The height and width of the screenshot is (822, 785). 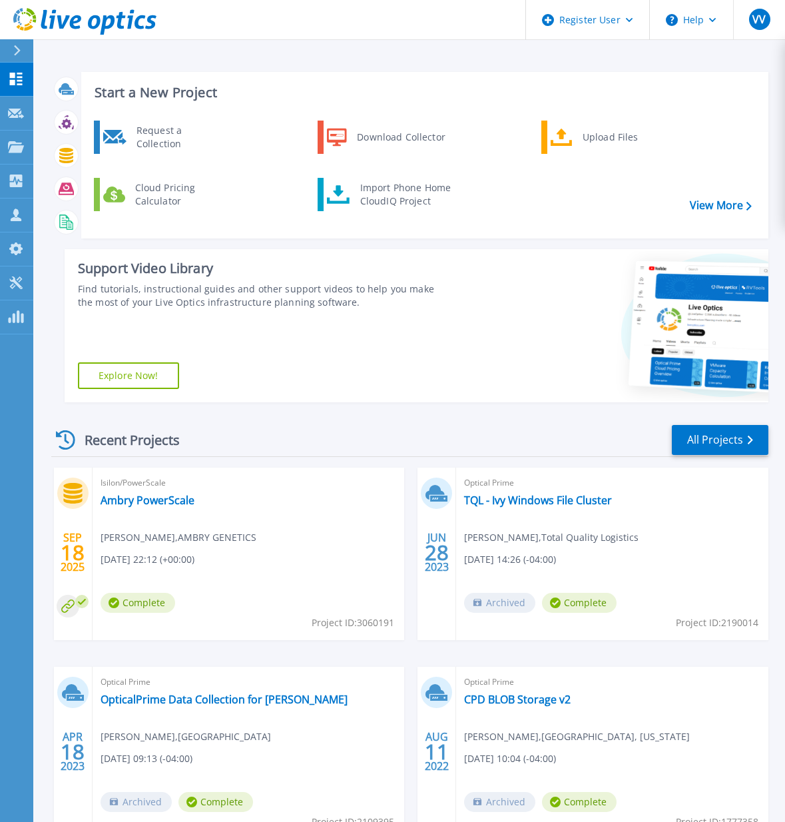 I want to click on a: Explore Now!, so click(x=129, y=376).